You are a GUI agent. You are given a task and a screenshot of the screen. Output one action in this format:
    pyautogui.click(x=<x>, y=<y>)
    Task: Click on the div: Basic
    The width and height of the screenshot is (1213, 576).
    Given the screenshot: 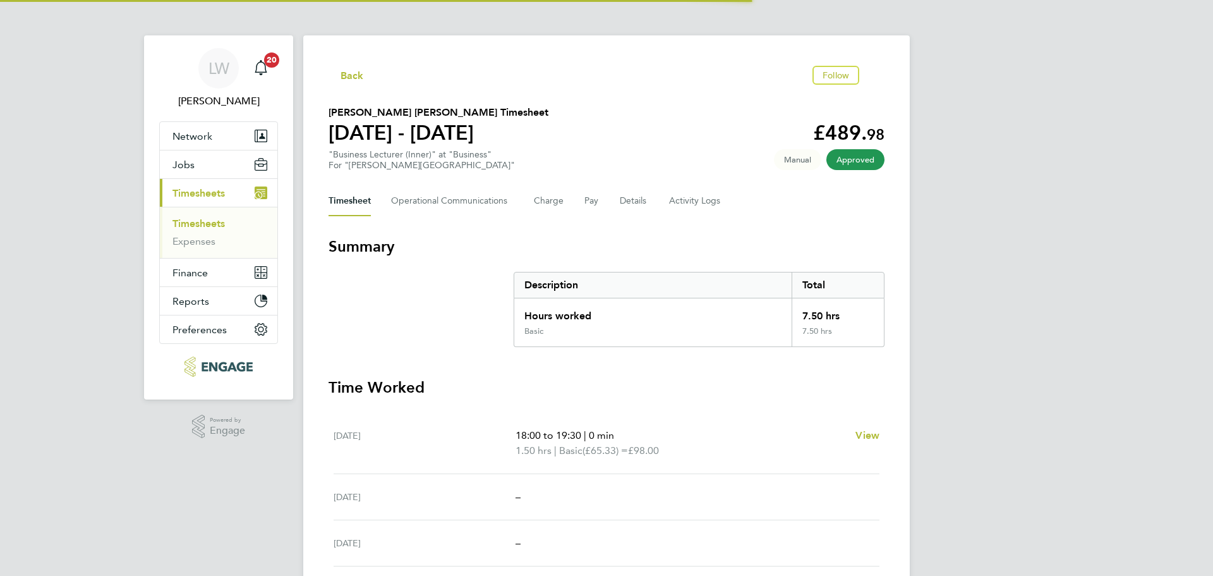 What is the action you would take?
    pyautogui.click(x=534, y=331)
    